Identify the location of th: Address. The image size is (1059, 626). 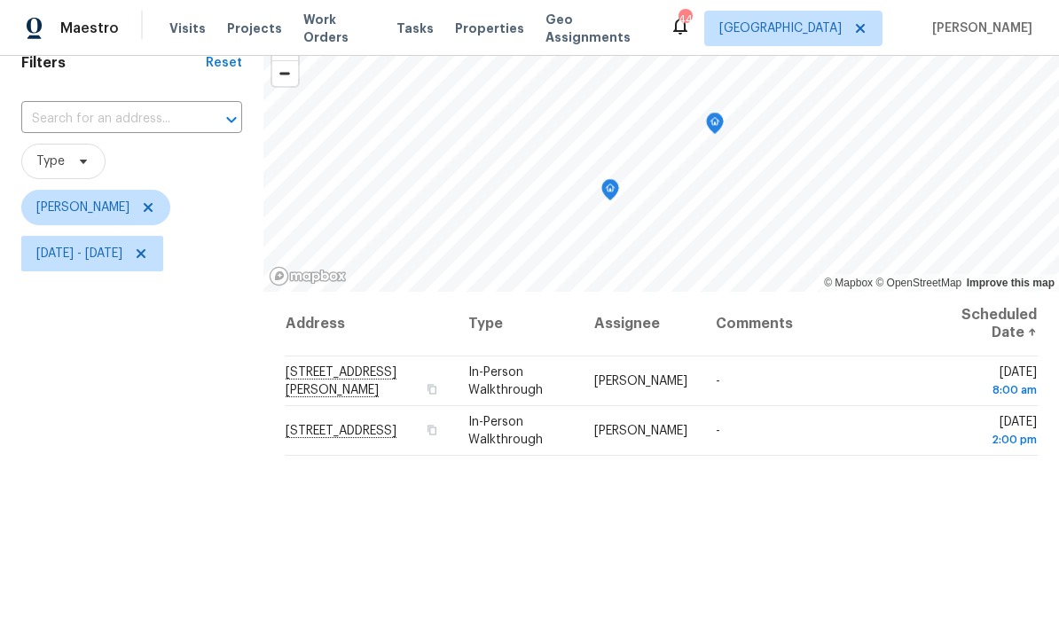
(369, 324).